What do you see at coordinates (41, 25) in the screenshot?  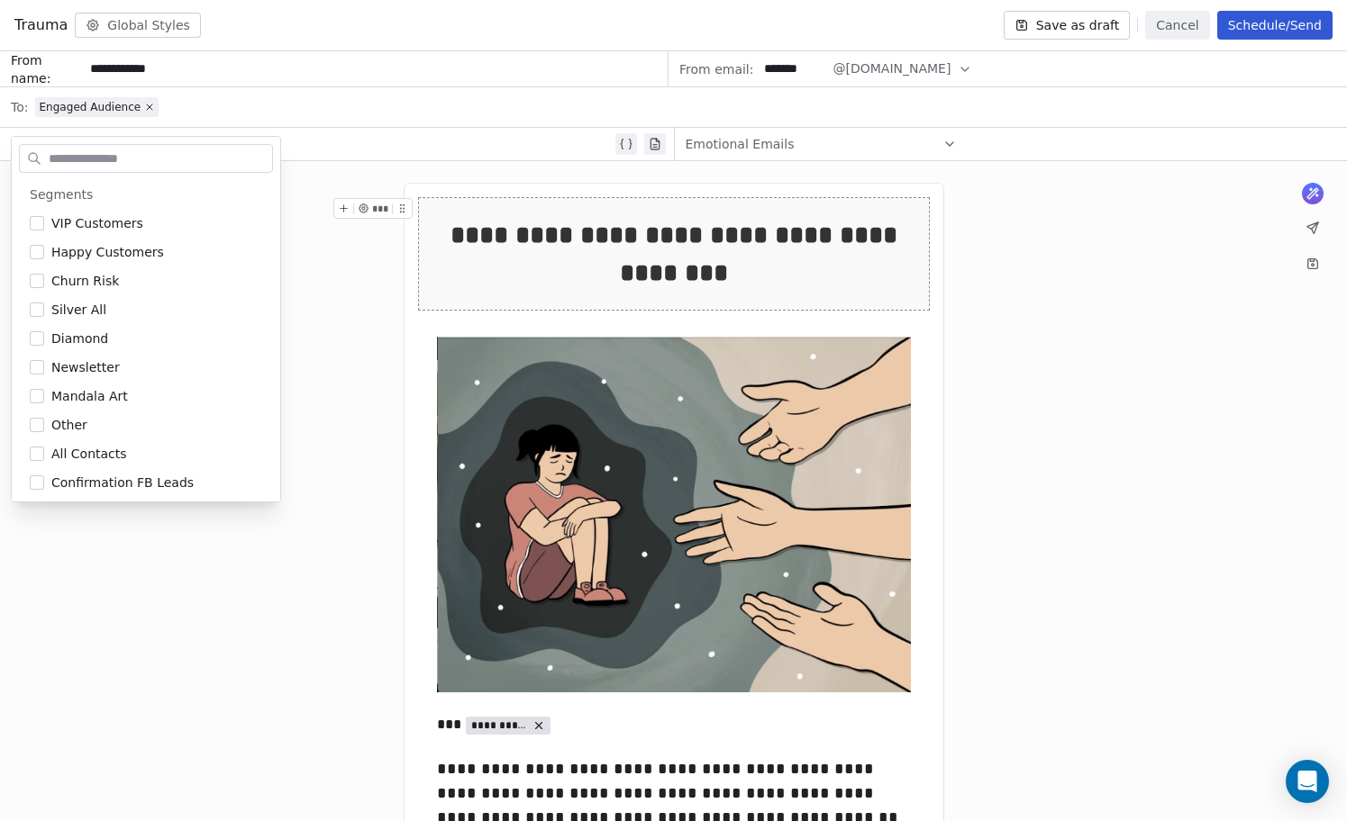 I see `span: Trauma` at bounding box center [41, 25].